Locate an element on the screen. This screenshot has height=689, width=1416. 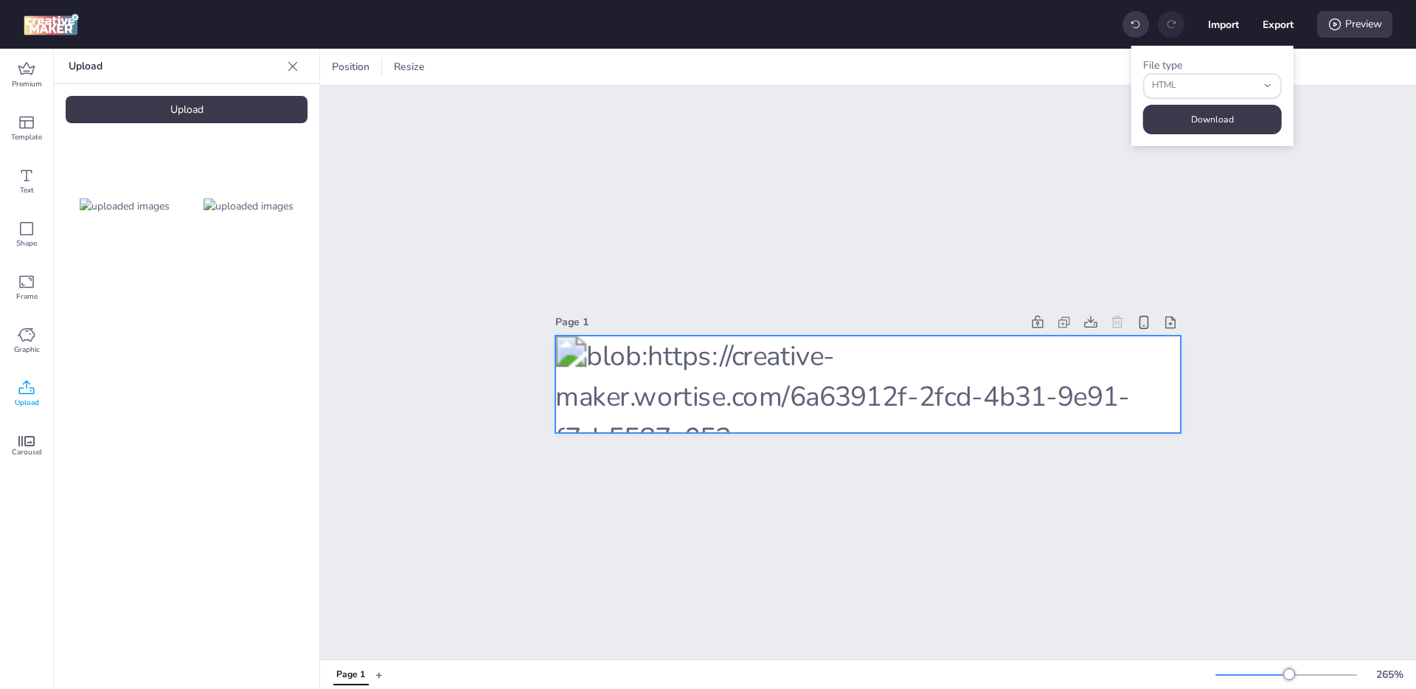
span: Upload is located at coordinates (27, 403).